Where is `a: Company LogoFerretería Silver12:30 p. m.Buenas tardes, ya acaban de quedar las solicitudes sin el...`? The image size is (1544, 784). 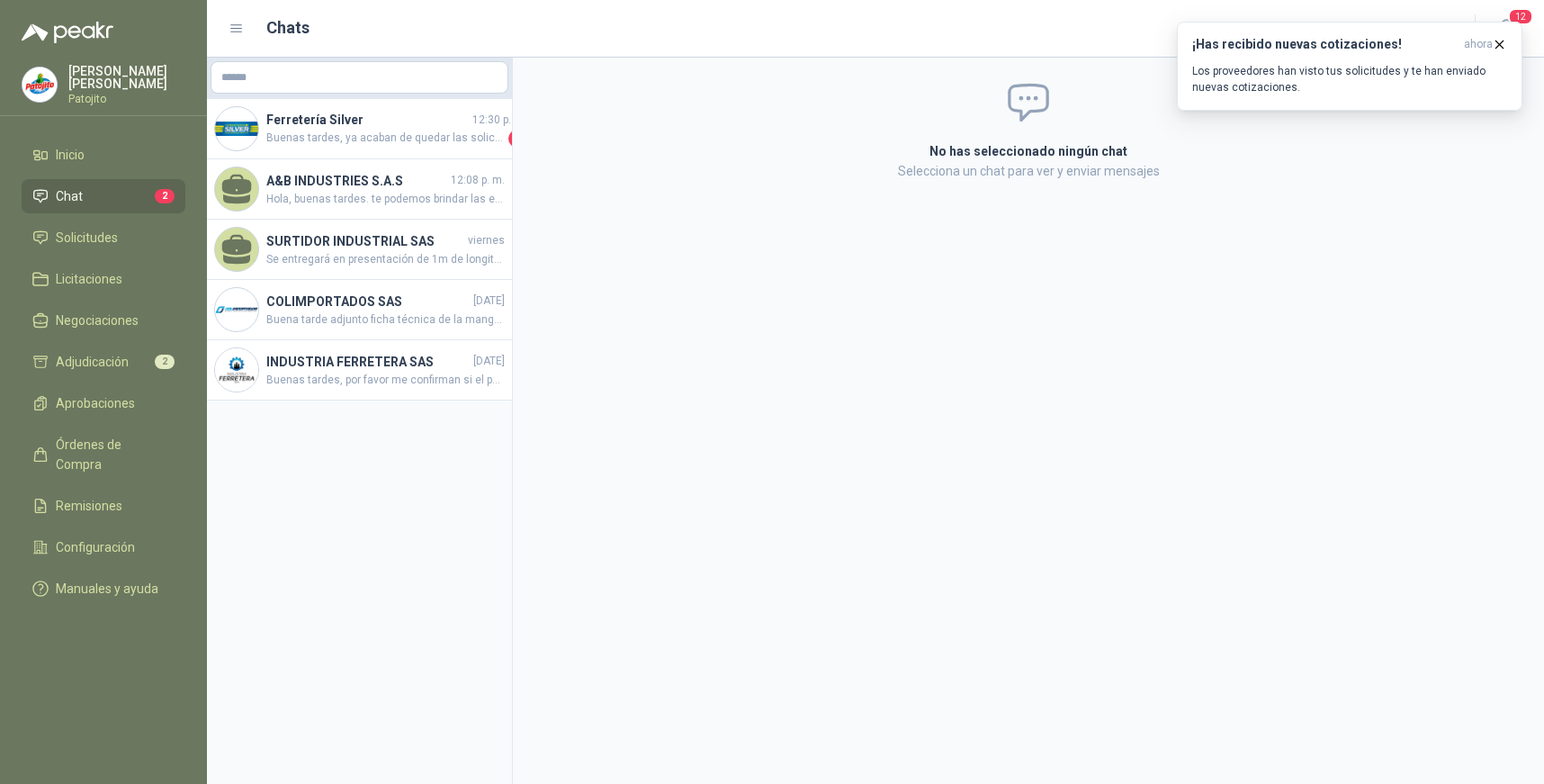 a: Company LogoFerretería Silver12:30 p. m.Buenas tardes, ya acaban de quedar las solicitudes sin el... is located at coordinates (359, 129).